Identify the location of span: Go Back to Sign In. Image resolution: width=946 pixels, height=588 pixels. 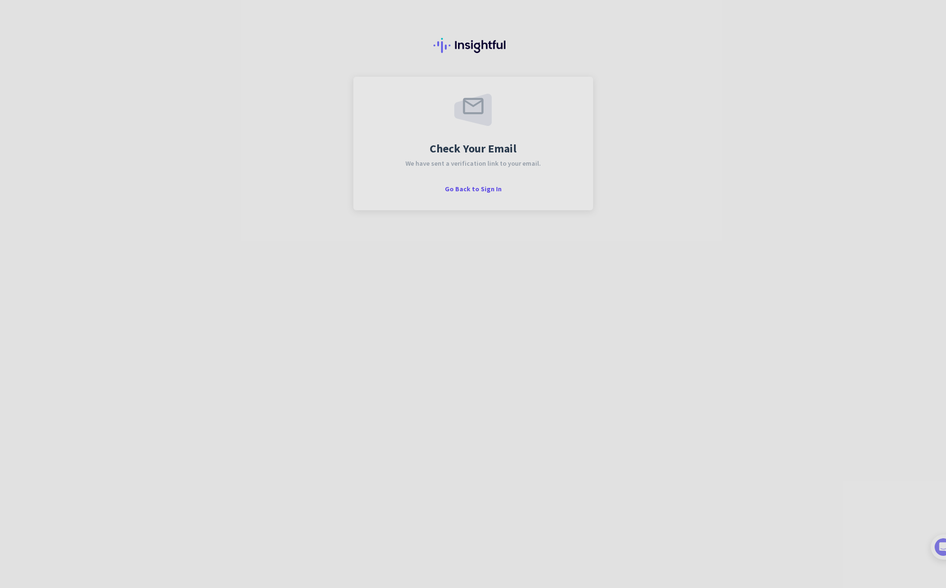
(473, 189).